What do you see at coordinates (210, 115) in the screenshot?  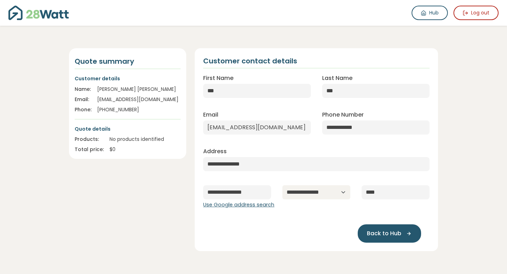 I see `label: Email` at bounding box center [210, 115].